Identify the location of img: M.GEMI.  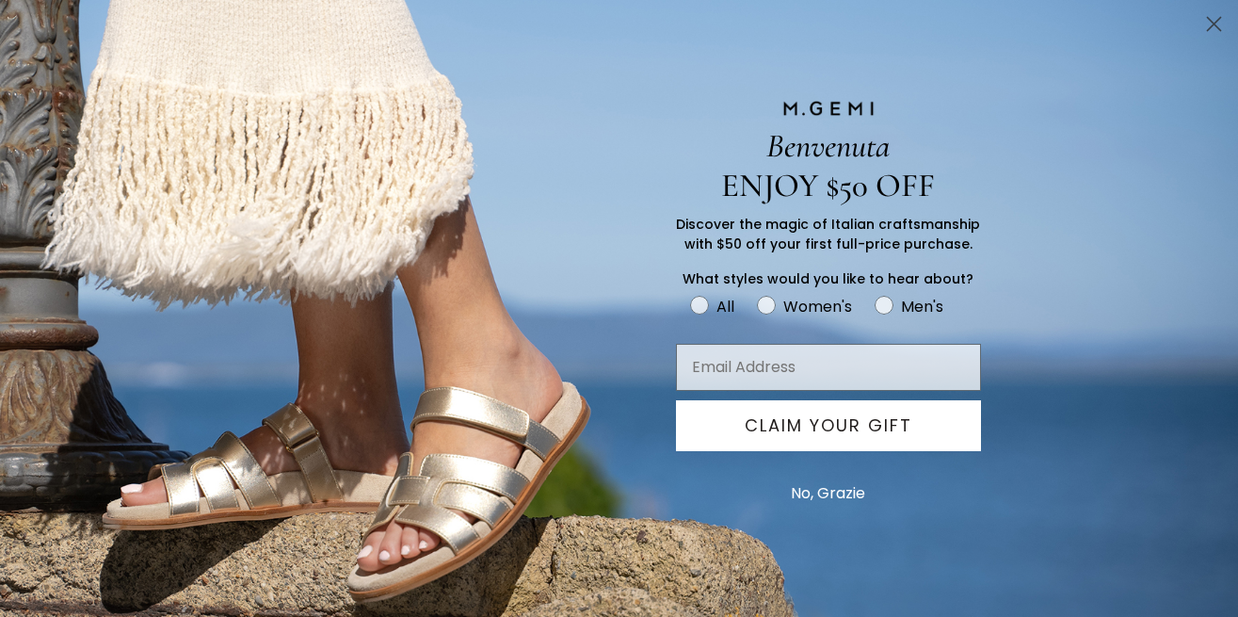
(828, 108).